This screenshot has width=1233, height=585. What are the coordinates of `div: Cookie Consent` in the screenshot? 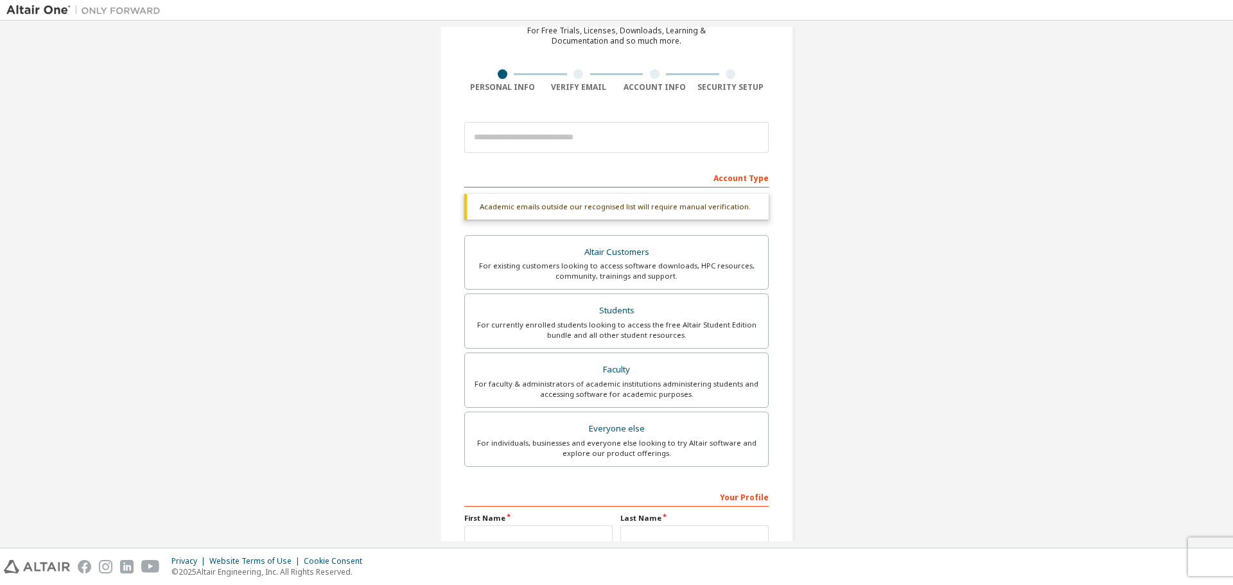 It's located at (336, 561).